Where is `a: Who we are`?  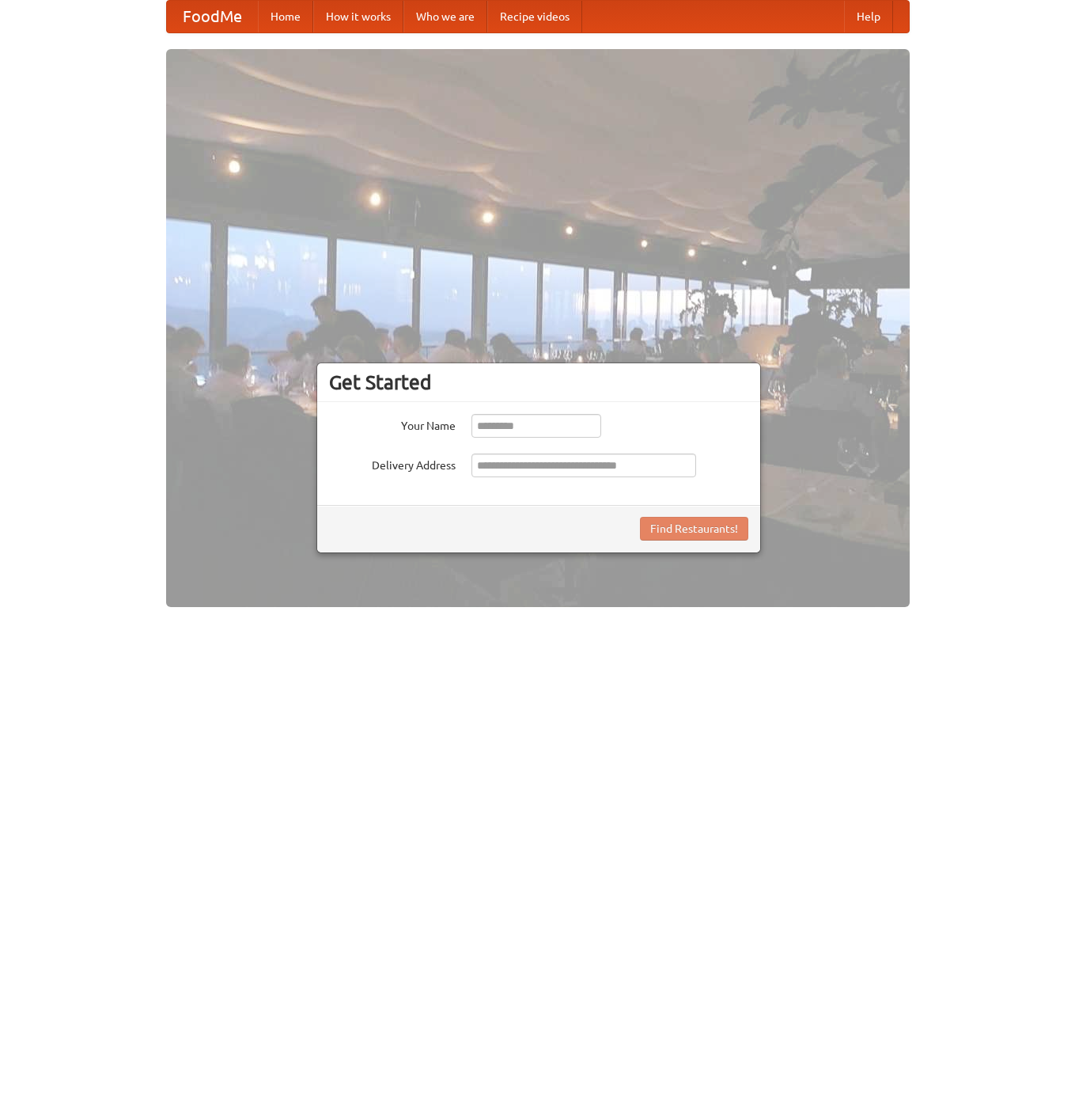 a: Who we are is located at coordinates (445, 17).